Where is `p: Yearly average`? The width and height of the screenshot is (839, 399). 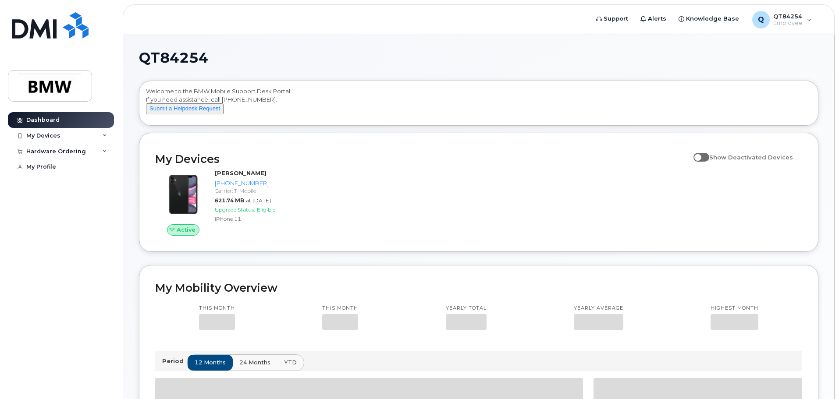
p: Yearly average is located at coordinates (599, 309).